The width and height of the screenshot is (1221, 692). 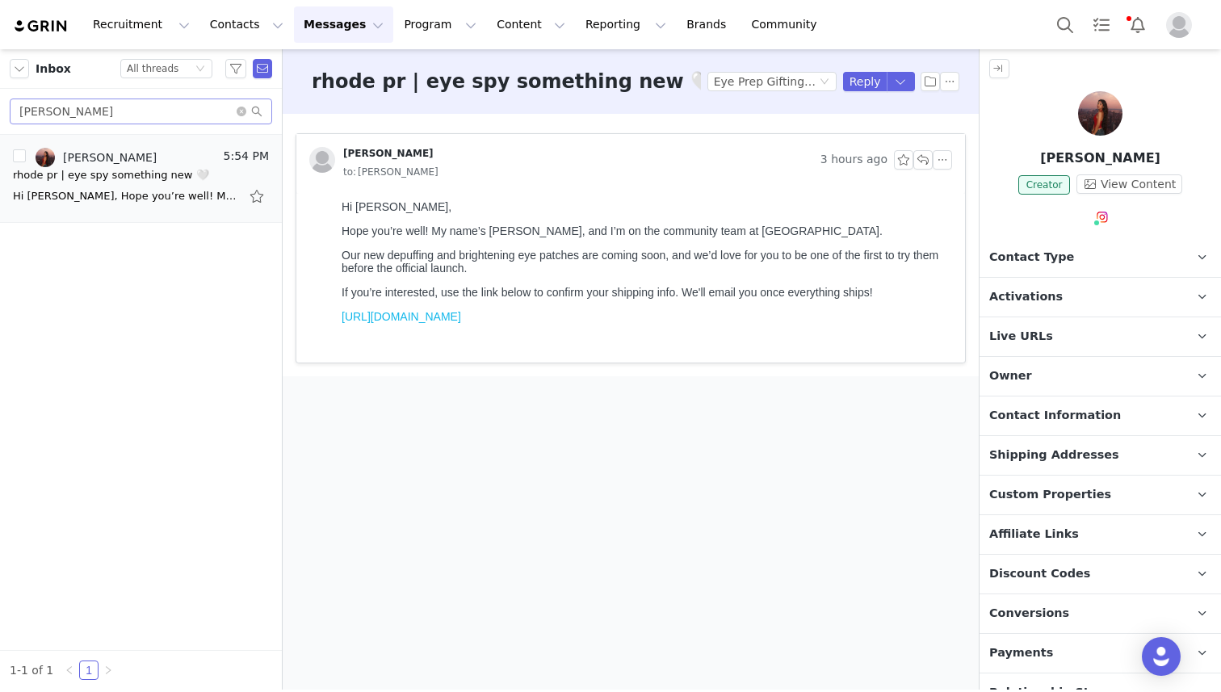 What do you see at coordinates (1102, 217) in the screenshot?
I see `img: instagram.svg` at bounding box center [1102, 217].